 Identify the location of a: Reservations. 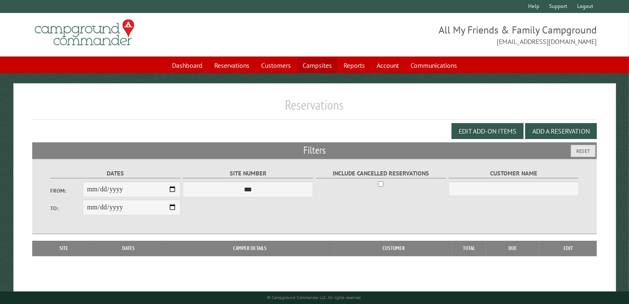
(232, 65).